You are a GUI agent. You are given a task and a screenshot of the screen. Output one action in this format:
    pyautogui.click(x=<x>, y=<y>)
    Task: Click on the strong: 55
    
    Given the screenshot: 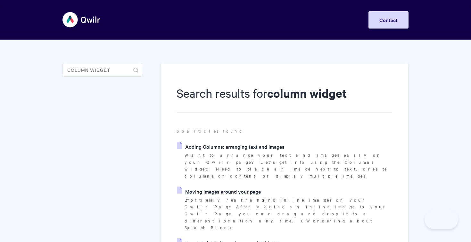 What is the action you would take?
    pyautogui.click(x=182, y=131)
    